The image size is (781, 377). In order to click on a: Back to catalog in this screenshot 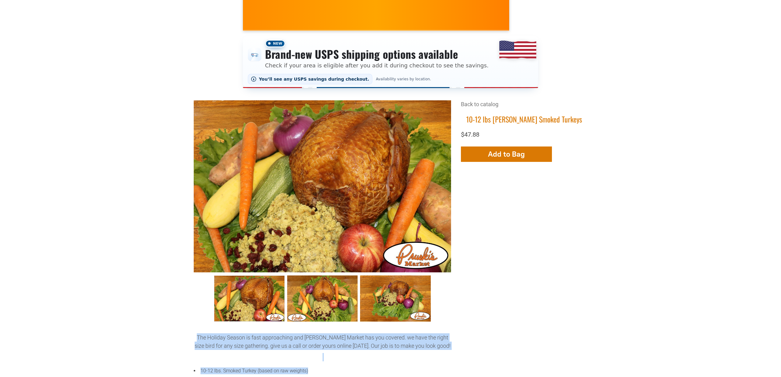, I will do `click(480, 104)`.